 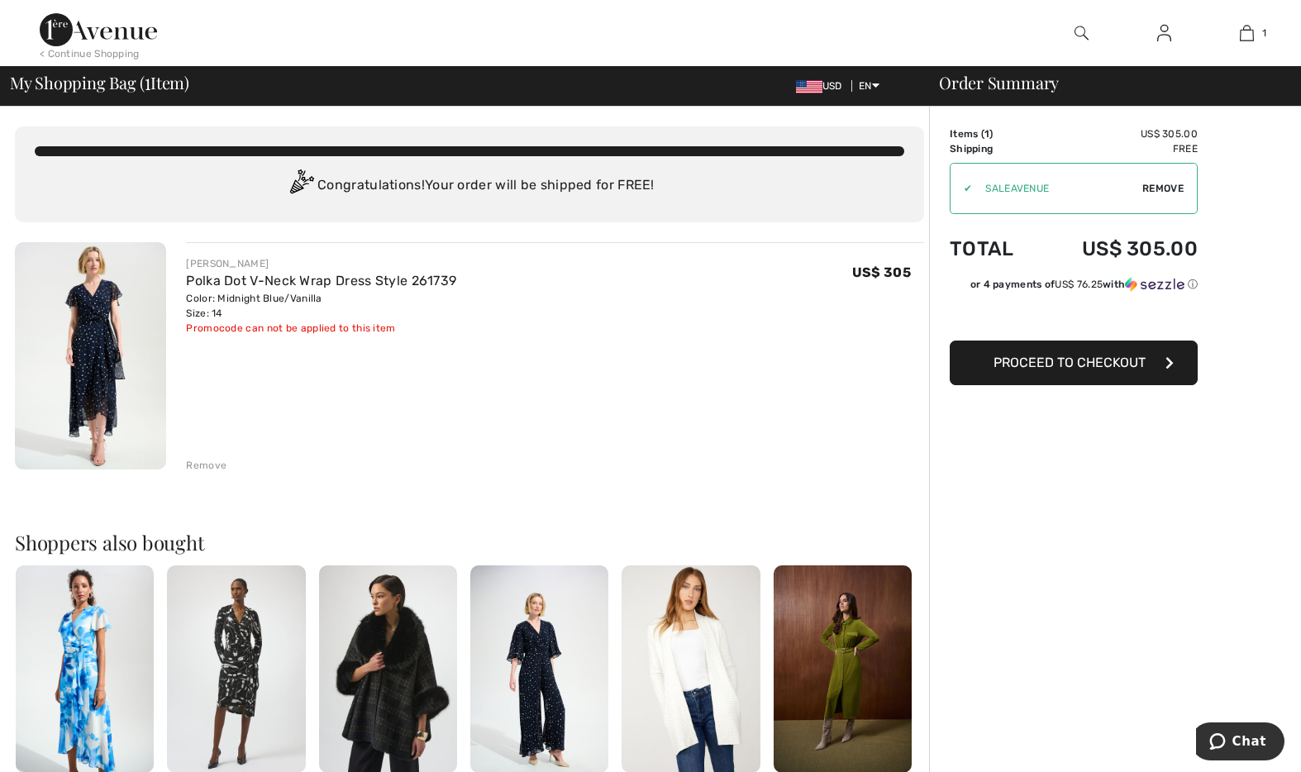 I want to click on span: Chat, so click(x=53, y=19).